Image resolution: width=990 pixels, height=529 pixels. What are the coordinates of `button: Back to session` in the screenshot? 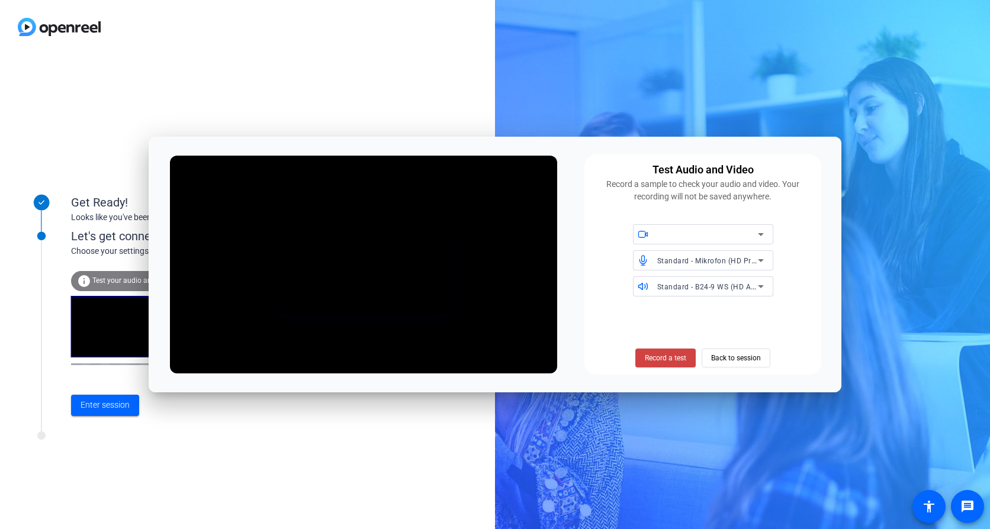 It's located at (736, 358).